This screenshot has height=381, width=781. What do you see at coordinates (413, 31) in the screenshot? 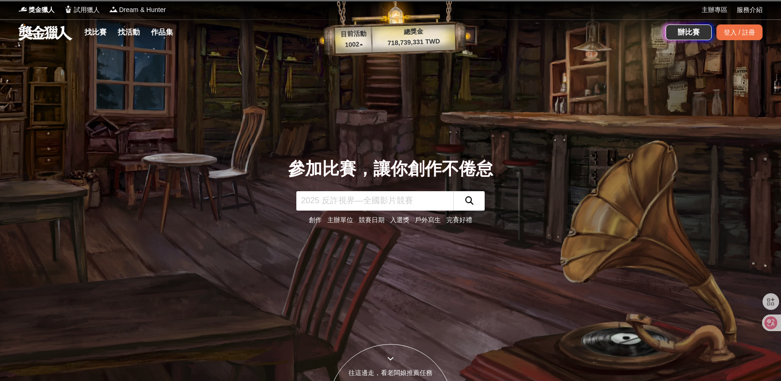
I see `p: 總獎金` at bounding box center [413, 31].